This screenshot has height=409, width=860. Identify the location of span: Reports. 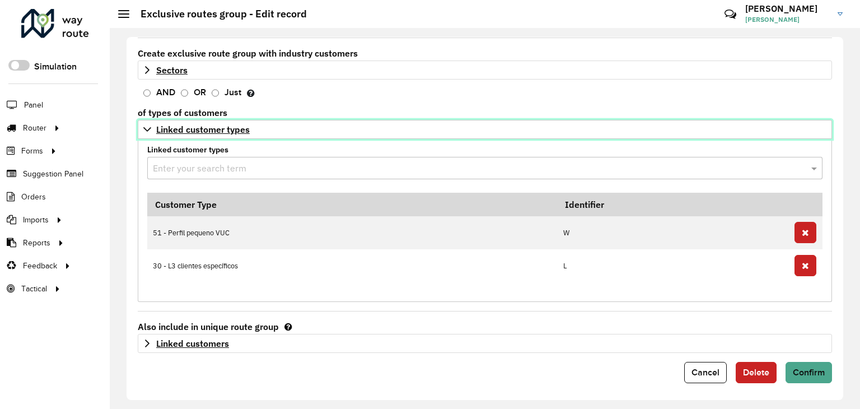
(36, 242).